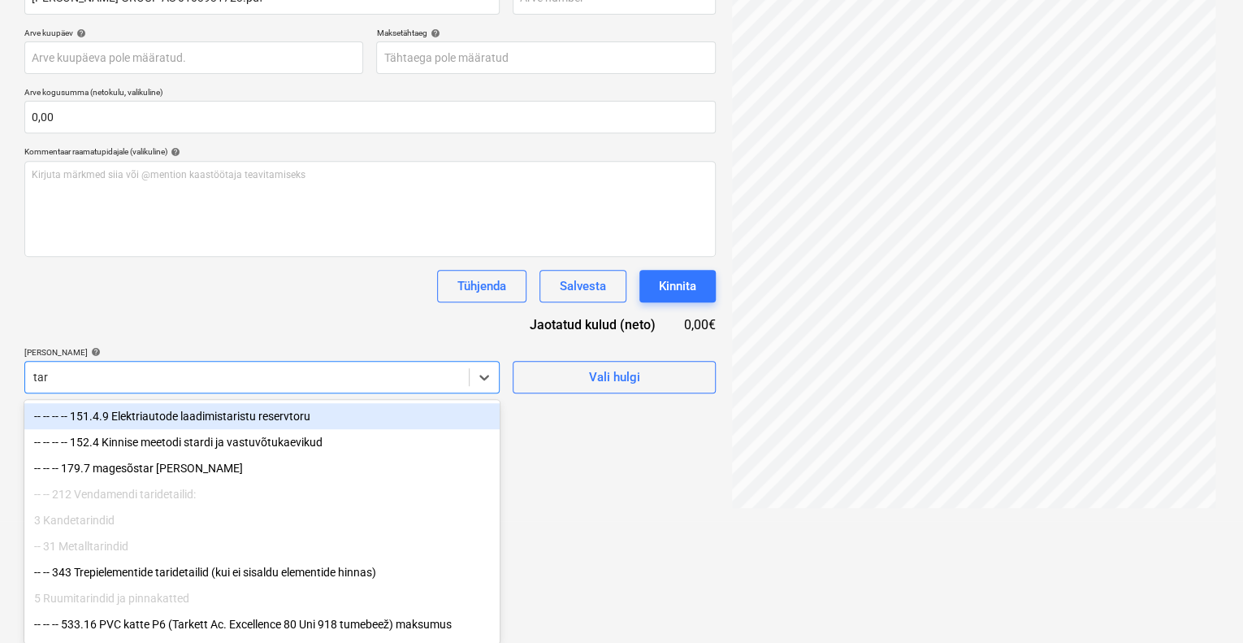 This screenshot has width=1243, height=643. What do you see at coordinates (677, 286) in the screenshot?
I see `div: Kinnita` at bounding box center [677, 286].